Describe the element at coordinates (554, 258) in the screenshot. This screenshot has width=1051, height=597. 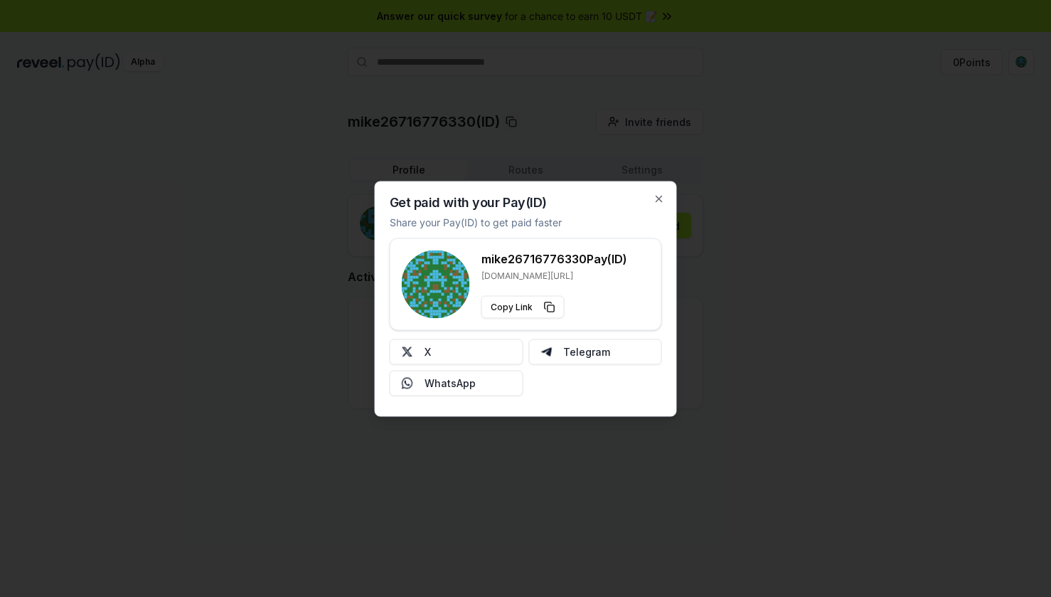
I see `h3: mike26716776330 Pay(ID)` at that location.